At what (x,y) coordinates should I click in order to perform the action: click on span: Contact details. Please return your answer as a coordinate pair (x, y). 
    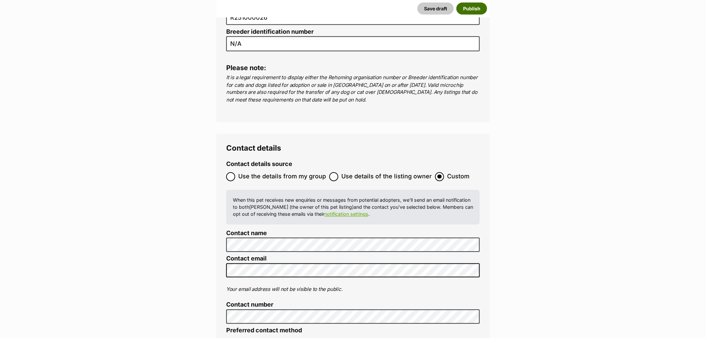
    Looking at the image, I should click on (254, 148).